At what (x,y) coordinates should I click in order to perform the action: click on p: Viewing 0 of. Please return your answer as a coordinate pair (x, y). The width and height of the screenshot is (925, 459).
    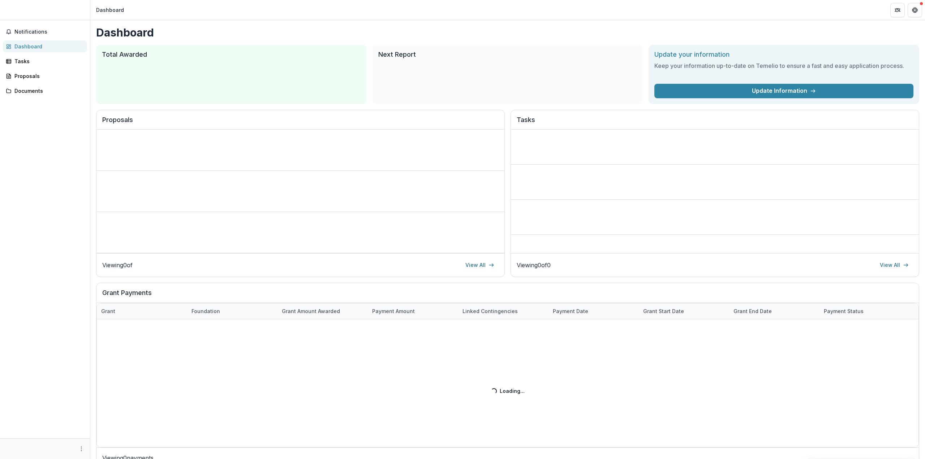
    Looking at the image, I should click on (117, 265).